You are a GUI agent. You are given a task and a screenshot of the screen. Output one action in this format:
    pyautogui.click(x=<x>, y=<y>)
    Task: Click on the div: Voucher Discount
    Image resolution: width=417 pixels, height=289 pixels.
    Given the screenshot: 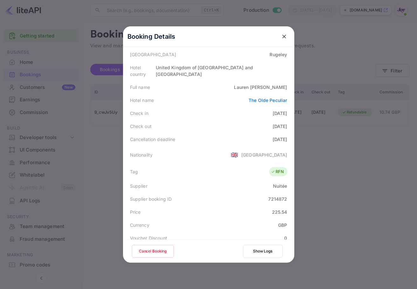 What is the action you would take?
    pyautogui.click(x=148, y=238)
    